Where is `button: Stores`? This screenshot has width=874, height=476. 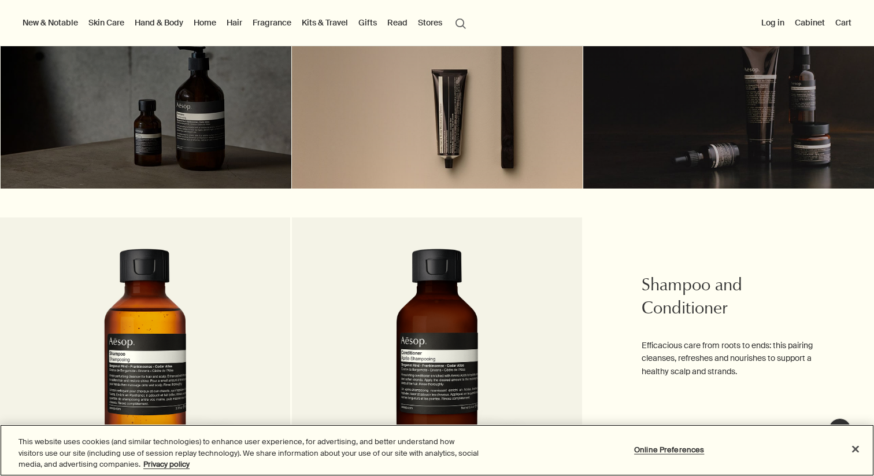
button: Stores is located at coordinates (430, 23).